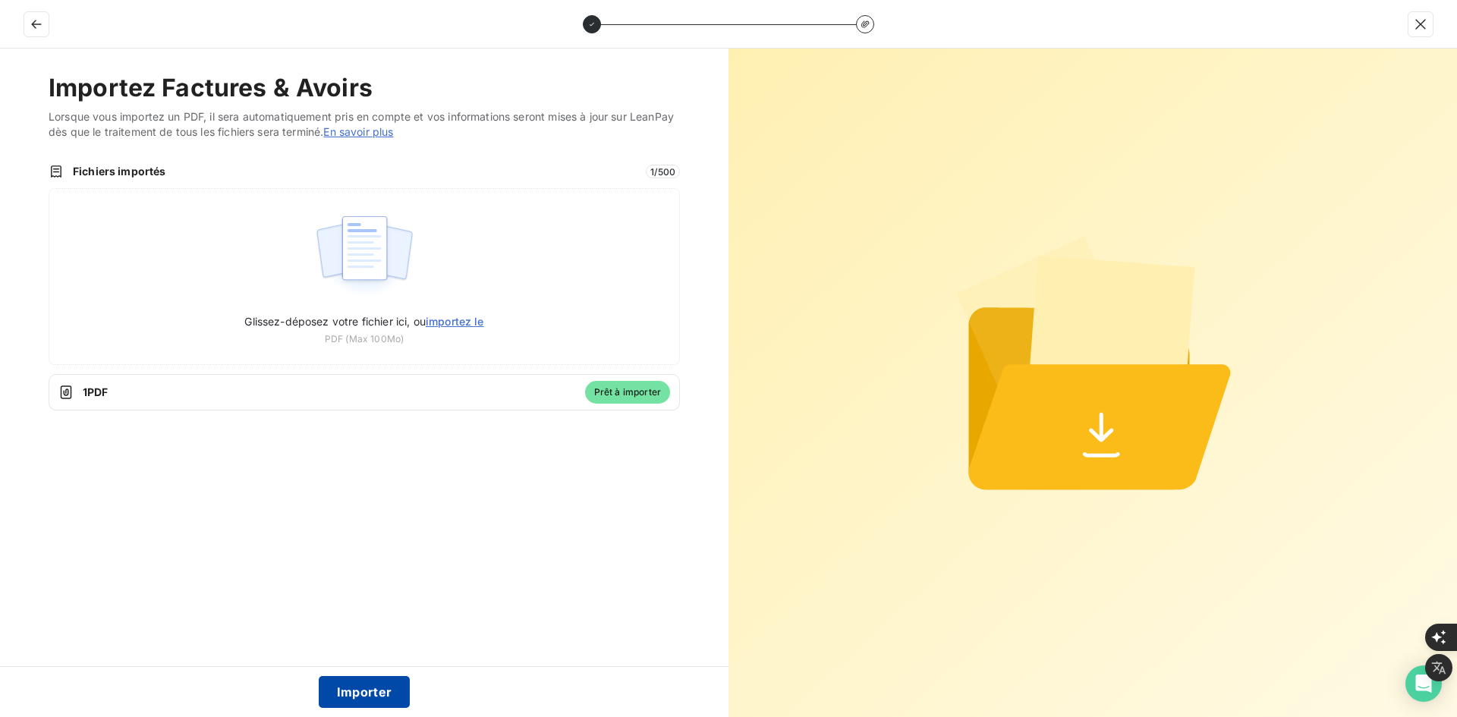  I want to click on span: importez le, so click(455, 321).